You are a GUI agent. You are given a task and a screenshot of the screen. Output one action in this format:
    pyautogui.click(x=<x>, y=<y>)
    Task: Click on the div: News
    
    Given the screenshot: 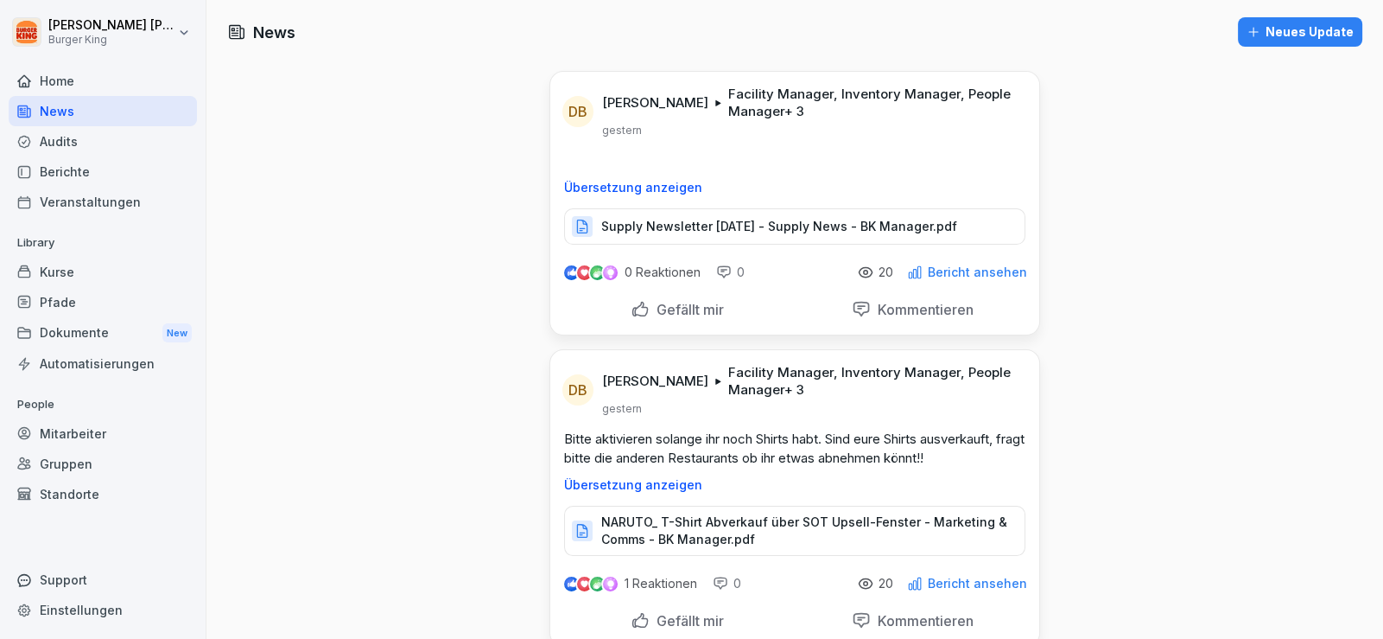 What is the action you would take?
    pyautogui.click(x=103, y=111)
    